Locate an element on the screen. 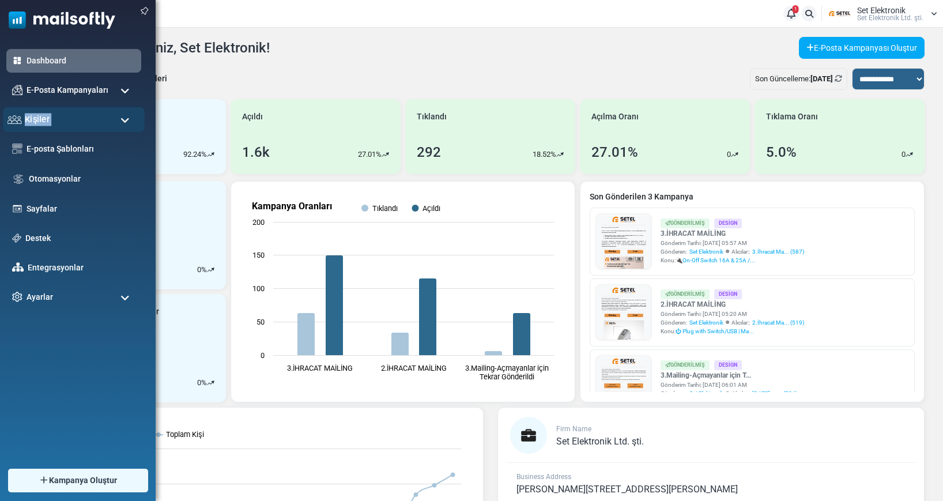  a: Refresh Stats is located at coordinates (838, 78).